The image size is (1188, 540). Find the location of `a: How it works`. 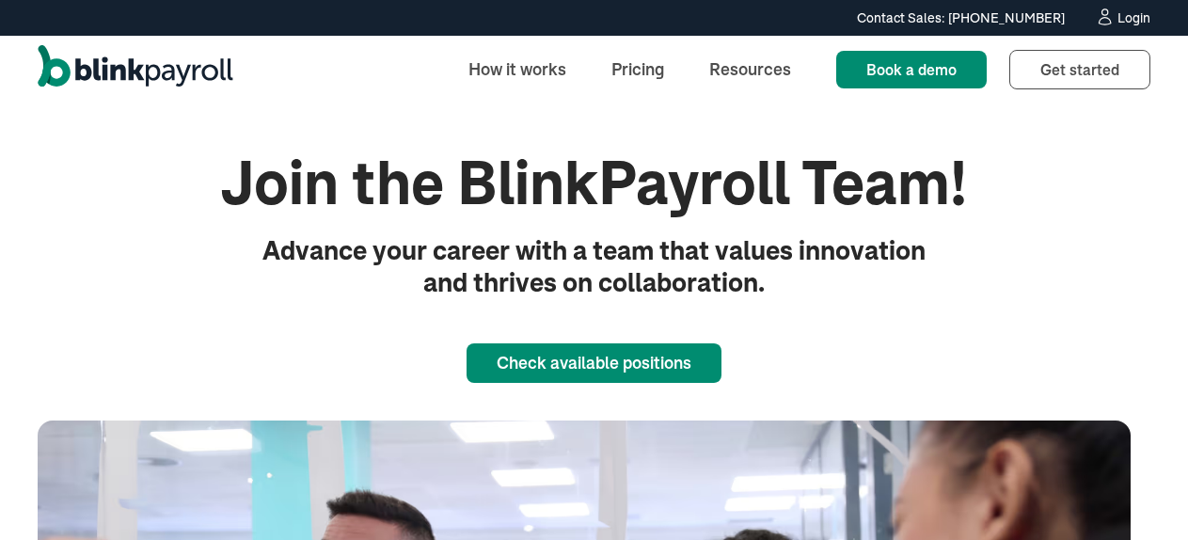

a: How it works is located at coordinates (517, 69).